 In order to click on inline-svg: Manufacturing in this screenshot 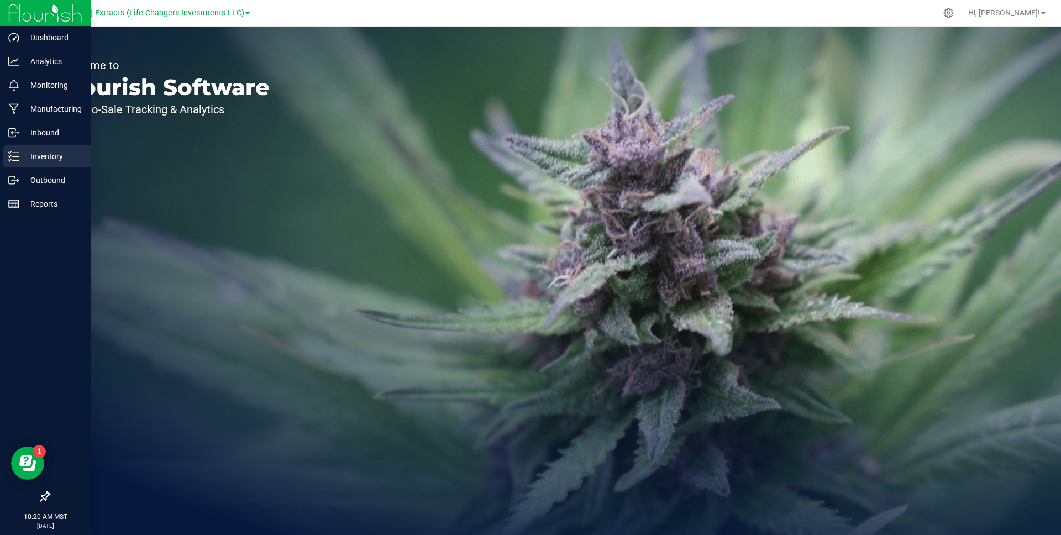, I will do `click(14, 109)`.